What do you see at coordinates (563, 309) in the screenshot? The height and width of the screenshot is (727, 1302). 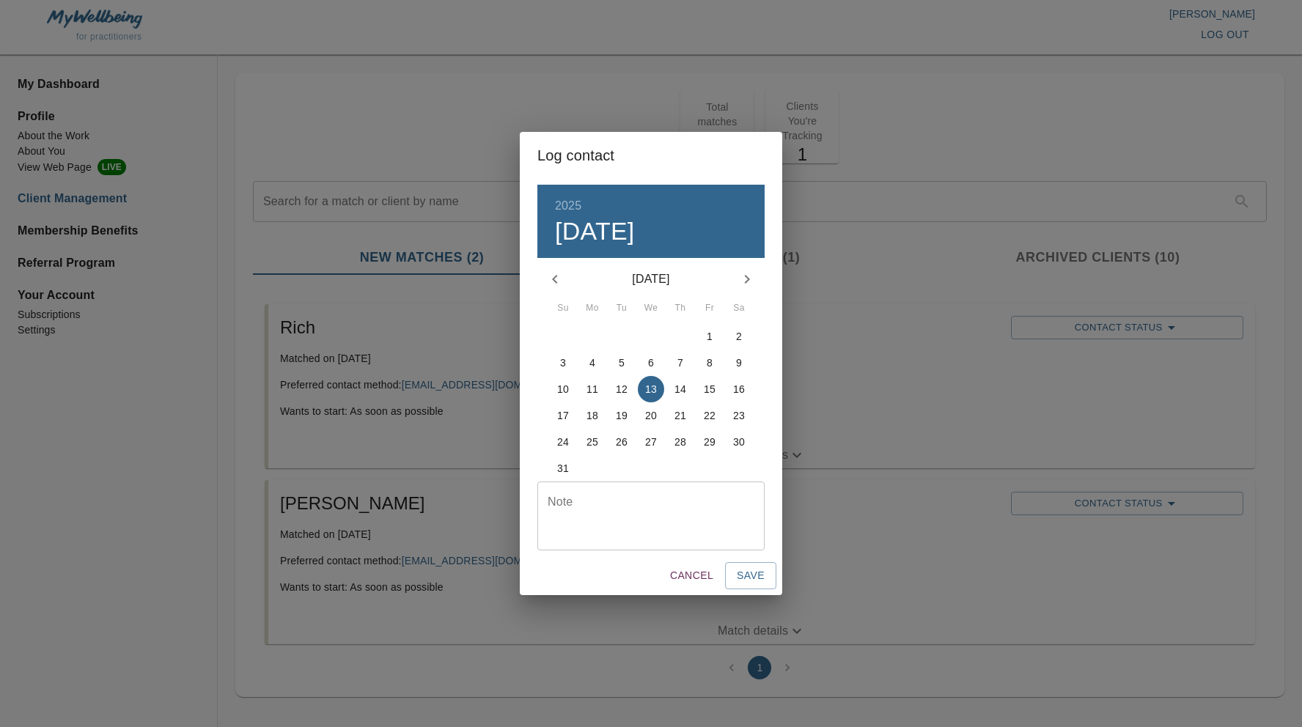 I see `span: Su` at bounding box center [563, 309].